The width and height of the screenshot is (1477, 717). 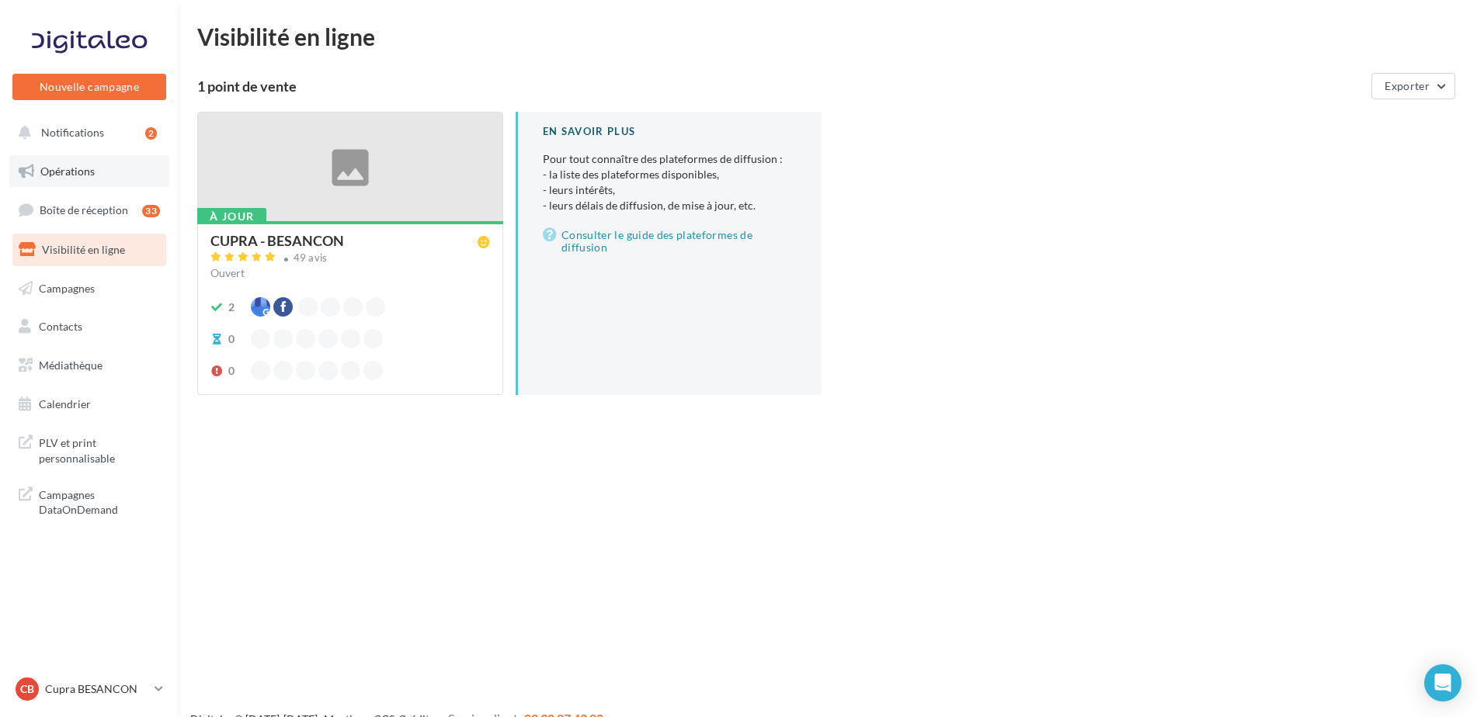 What do you see at coordinates (669, 206) in the screenshot?
I see `li: - leurs délais de diffusion, de mise à jour, etc.` at bounding box center [669, 206].